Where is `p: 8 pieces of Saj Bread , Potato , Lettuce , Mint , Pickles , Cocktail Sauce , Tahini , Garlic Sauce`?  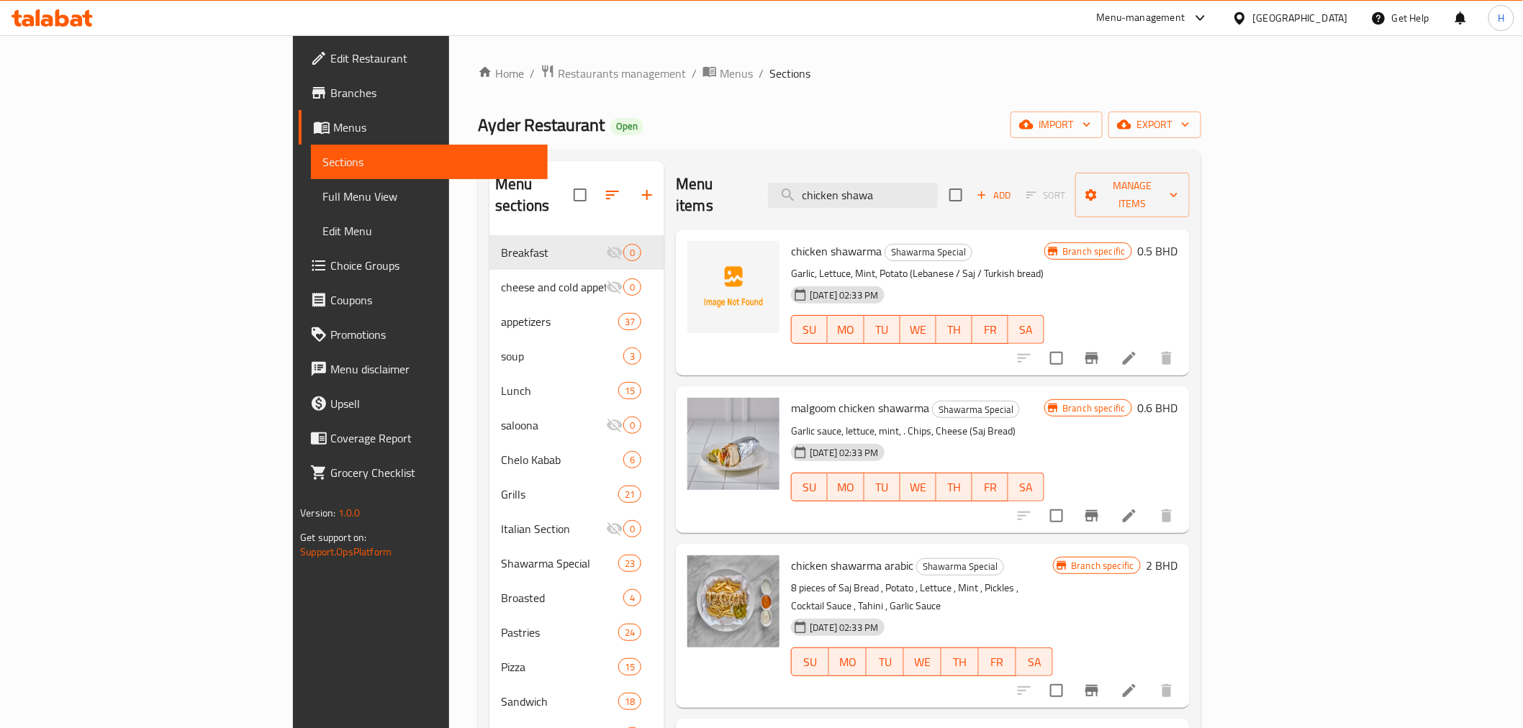 p: 8 pieces of Saj Bread , Potato , Lettuce , Mint , Pickles , Cocktail Sauce , Tahini , Garlic Sauce is located at coordinates (922, 597).